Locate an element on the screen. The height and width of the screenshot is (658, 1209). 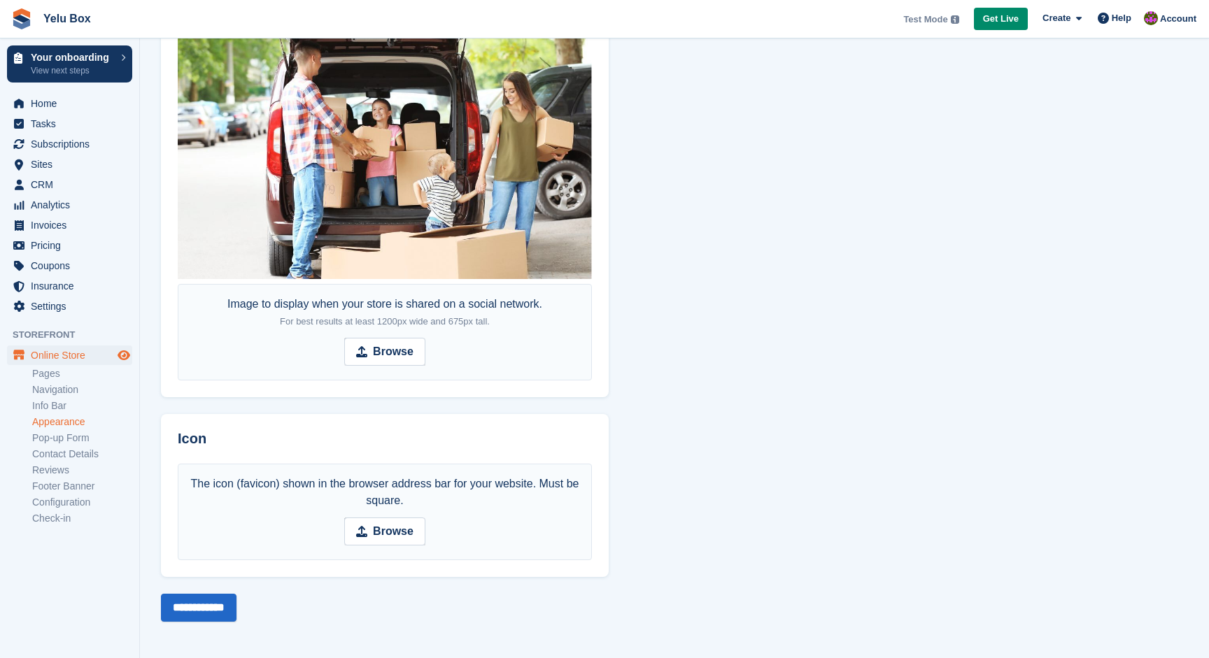
a: Footer Banner is located at coordinates (82, 486).